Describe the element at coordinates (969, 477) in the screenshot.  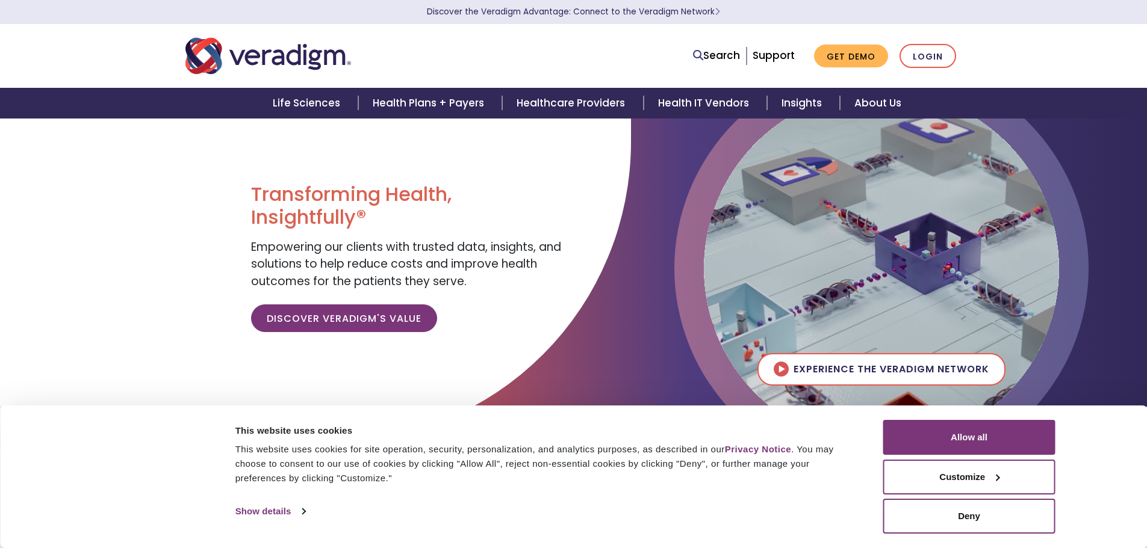
I see `button: Customize` at that location.